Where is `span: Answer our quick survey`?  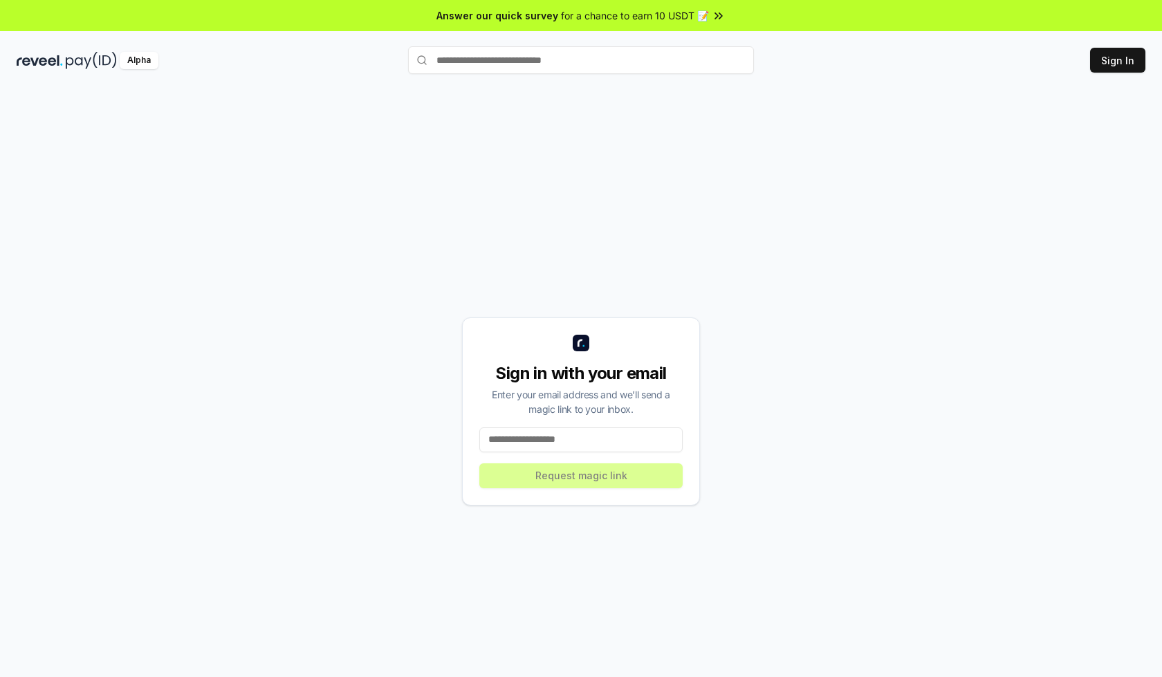
span: Answer our quick survey is located at coordinates (497, 15).